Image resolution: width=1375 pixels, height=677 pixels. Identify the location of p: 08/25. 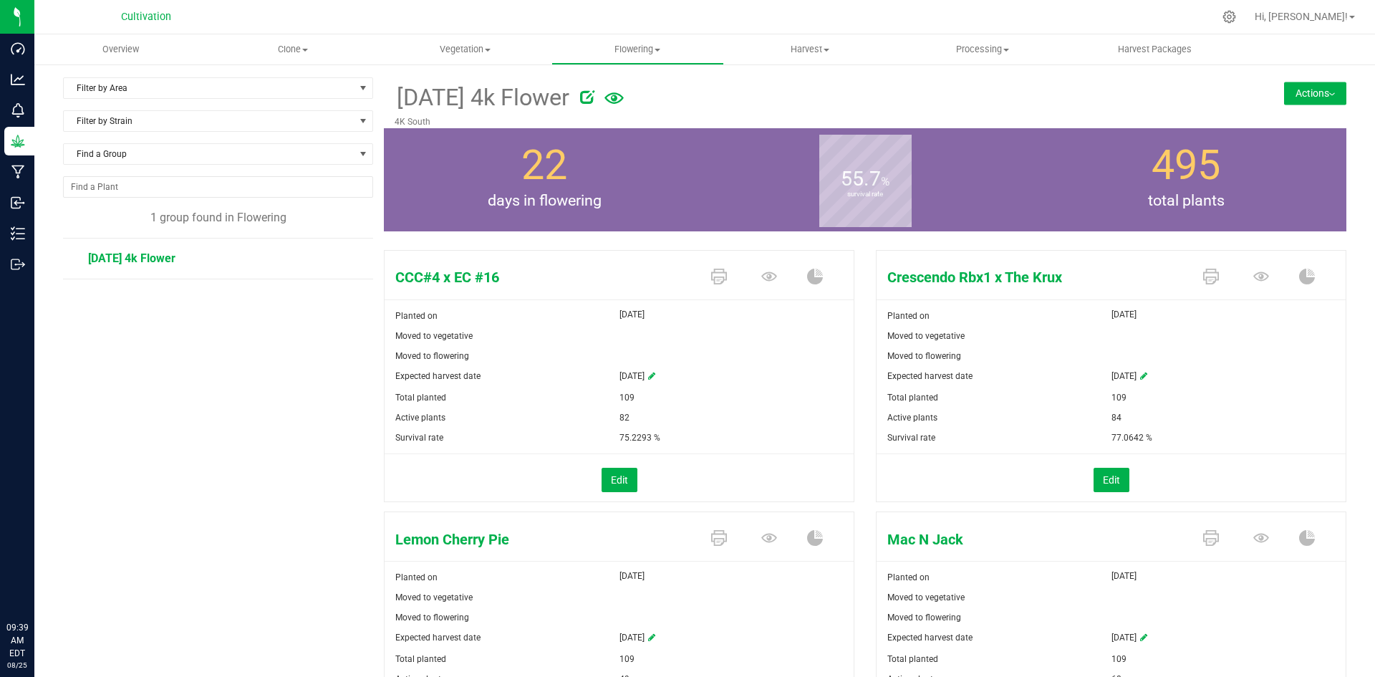
(17, 665).